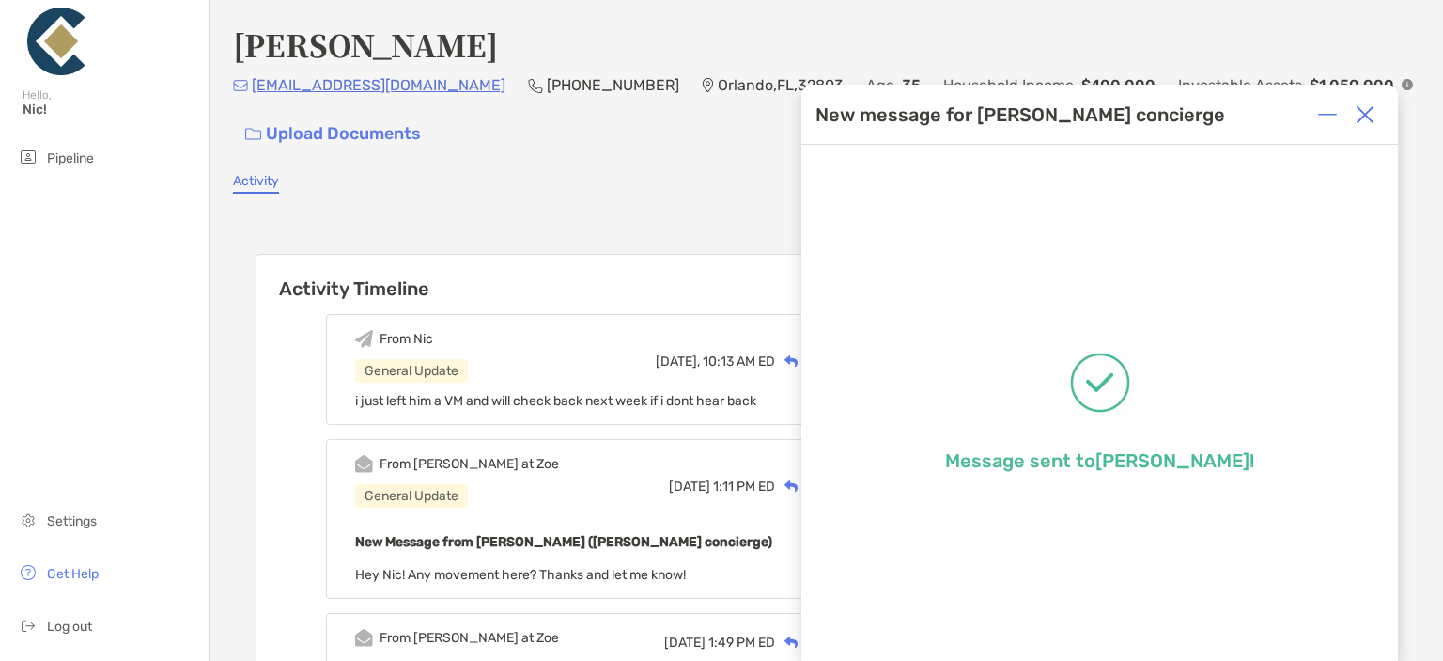 The image size is (1443, 661). Describe the element at coordinates (241, 86) in the screenshot. I see `img: Email Icon` at that location.